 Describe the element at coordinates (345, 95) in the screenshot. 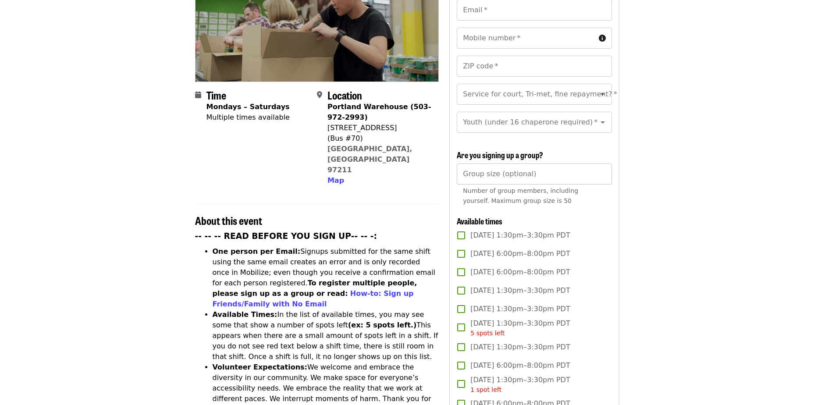

I see `span: Location` at that location.